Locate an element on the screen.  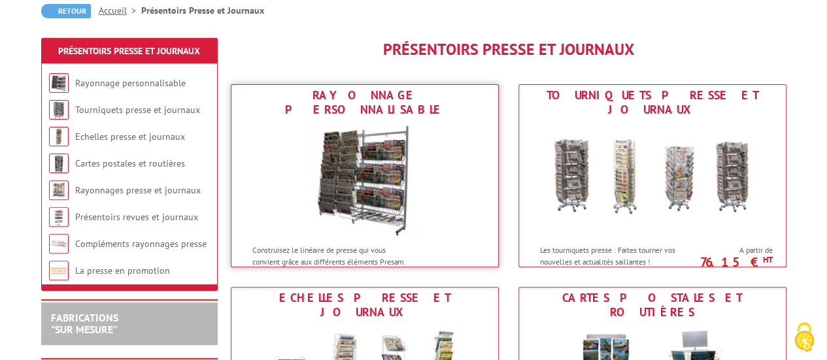
h1: Présentoirs Presse et Journaux is located at coordinates (509, 50).